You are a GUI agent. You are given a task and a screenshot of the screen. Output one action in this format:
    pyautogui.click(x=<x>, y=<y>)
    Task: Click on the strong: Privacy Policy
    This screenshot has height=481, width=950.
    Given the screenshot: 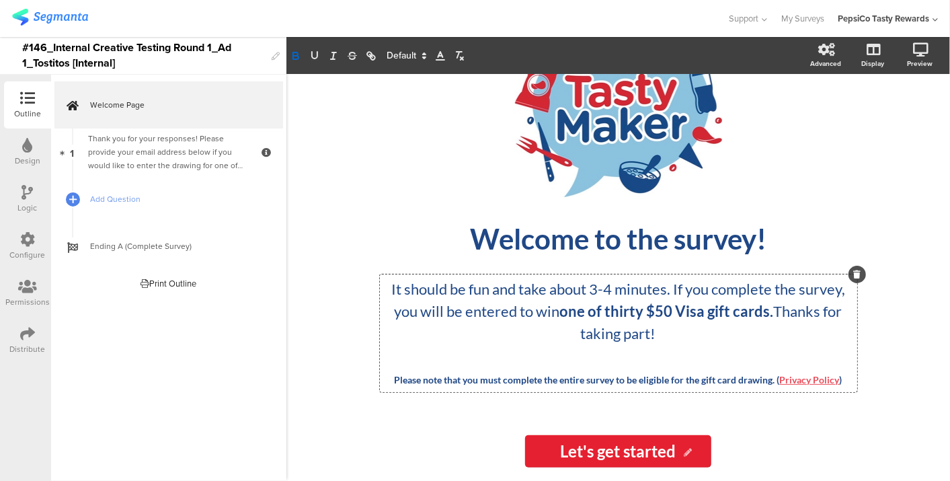 What is the action you would take?
    pyautogui.click(x=810, y=379)
    